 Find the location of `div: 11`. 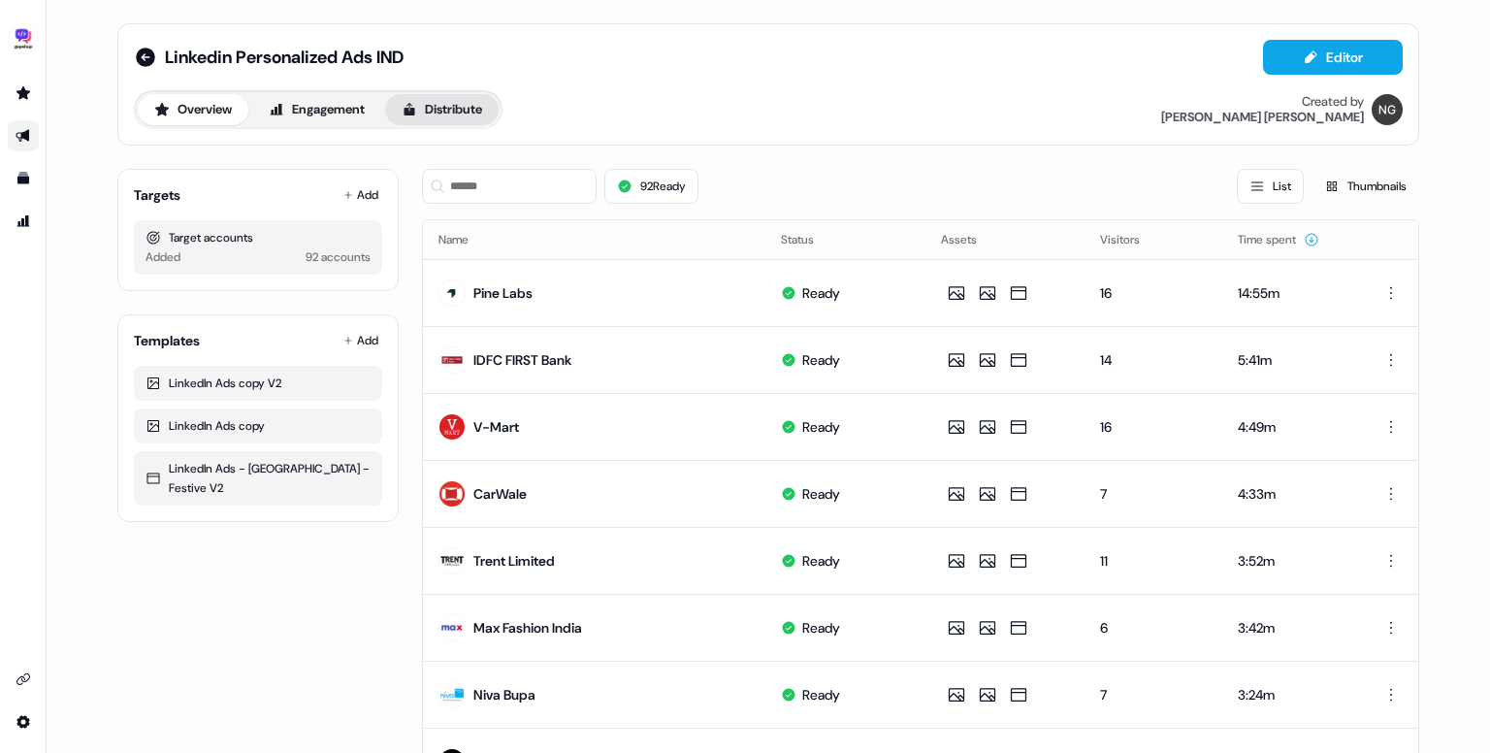

div: 11 is located at coordinates (1152, 561).